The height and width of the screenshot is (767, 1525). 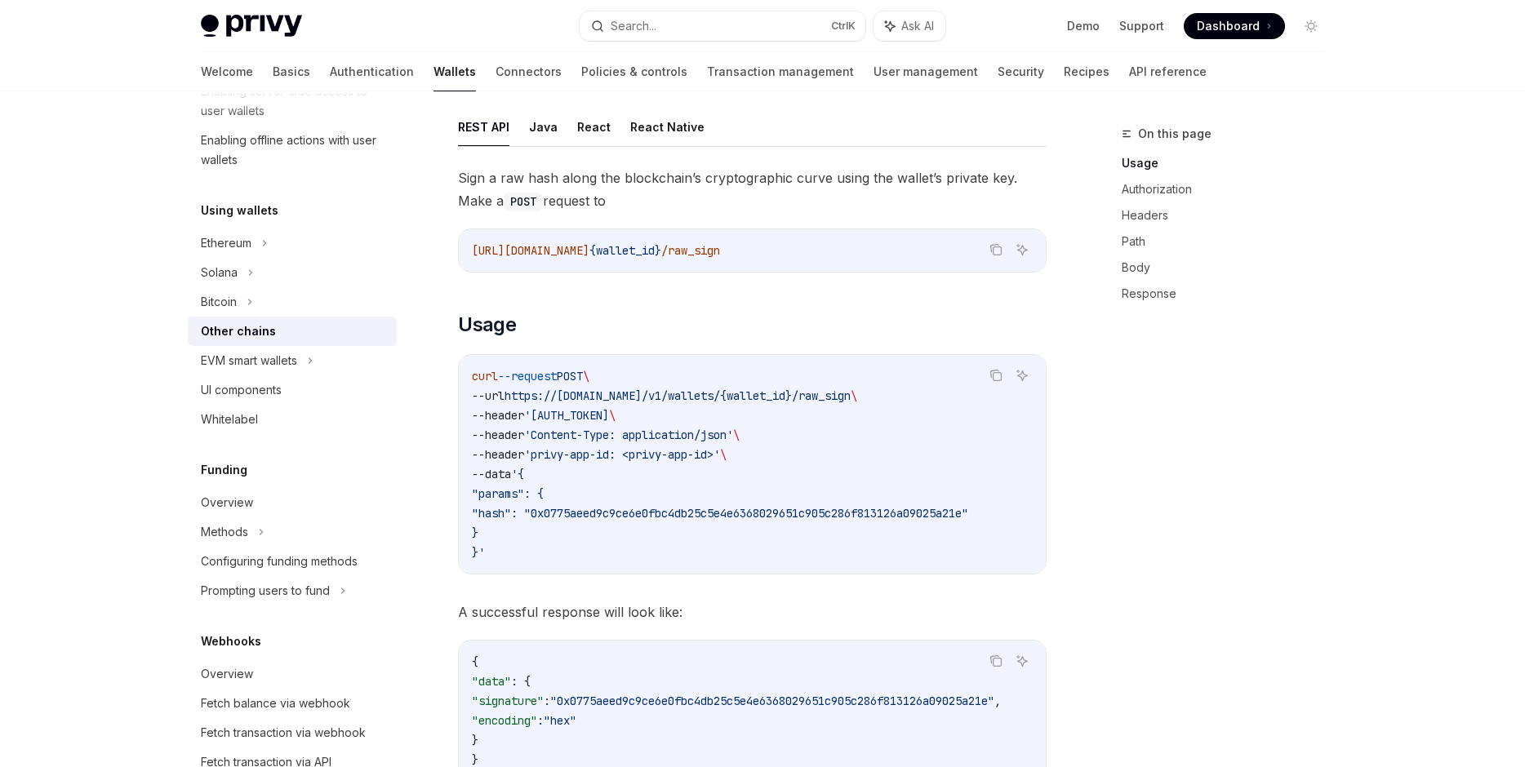 What do you see at coordinates (1229, 294) in the screenshot?
I see `a: Response` at bounding box center [1229, 294].